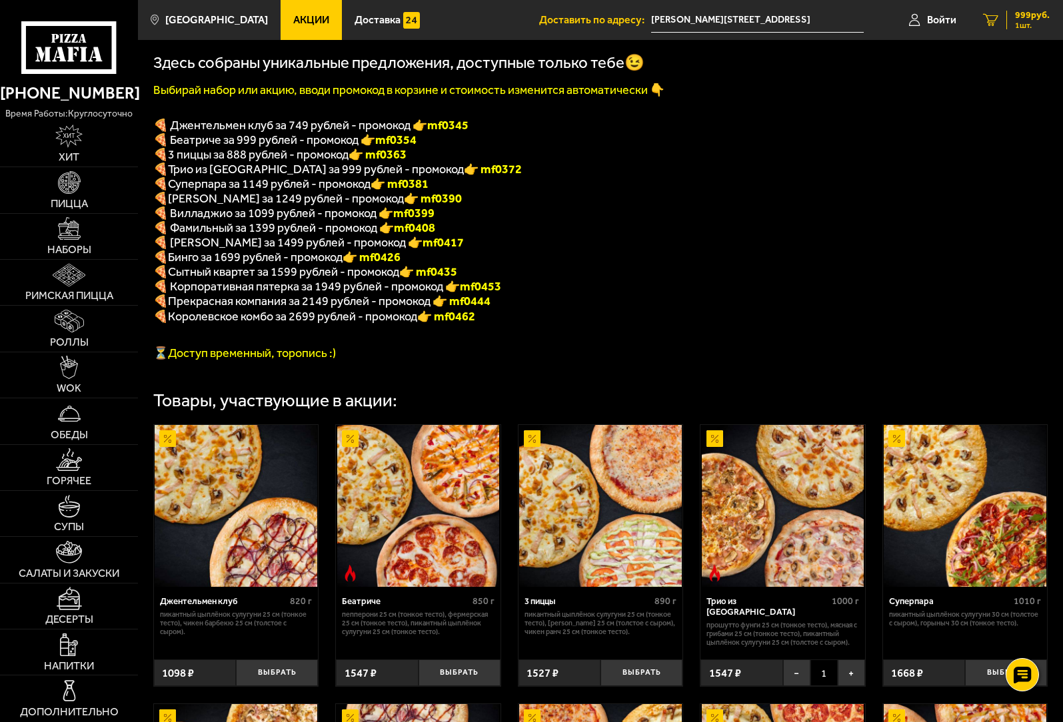 Image resolution: width=1063 pixels, height=722 pixels. I want to click on img: 3 пиццы, so click(600, 506).